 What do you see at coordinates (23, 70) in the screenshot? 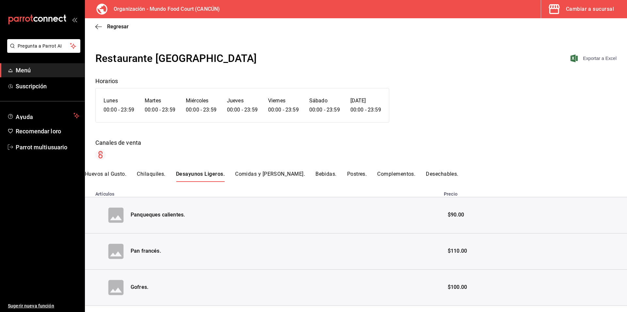
I see `font: Menú` at bounding box center [23, 70].